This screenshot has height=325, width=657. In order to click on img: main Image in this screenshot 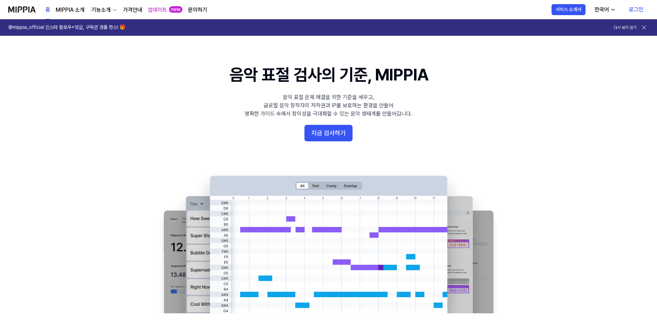, I will do `click(329, 241)`.